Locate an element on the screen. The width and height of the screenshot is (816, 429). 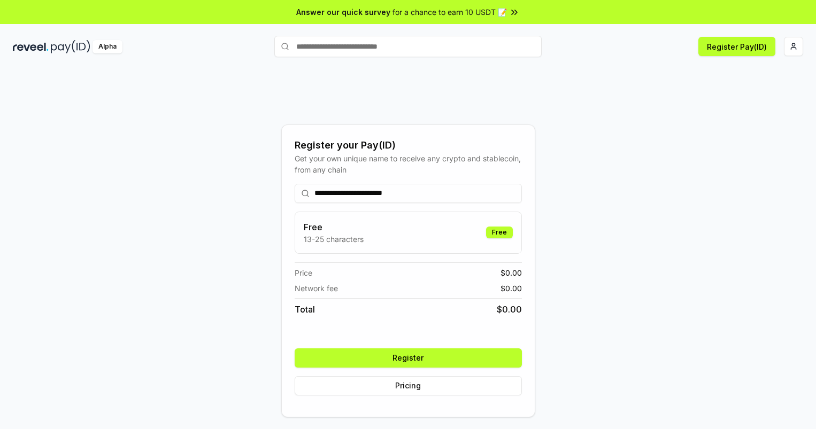
span: Network fee is located at coordinates (316, 288).